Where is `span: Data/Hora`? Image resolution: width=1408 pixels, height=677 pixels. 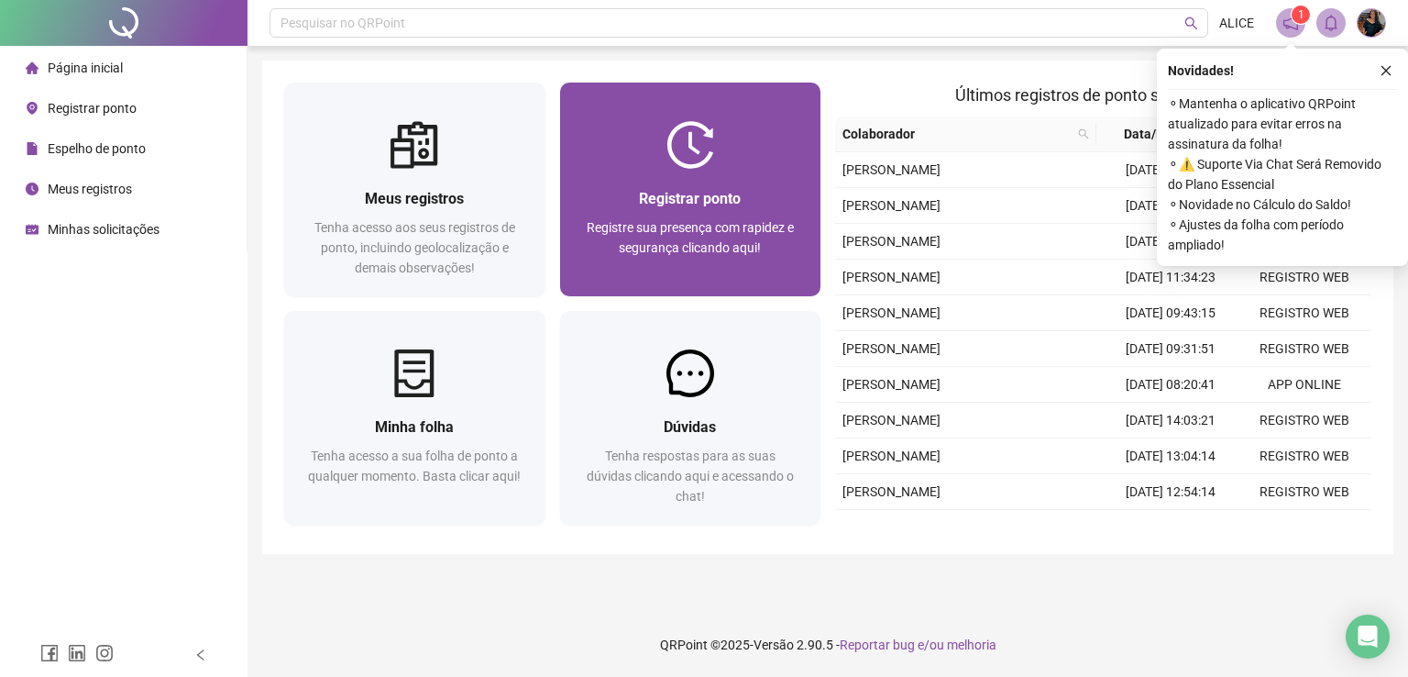 span: Data/Hora is located at coordinates (1154, 134).